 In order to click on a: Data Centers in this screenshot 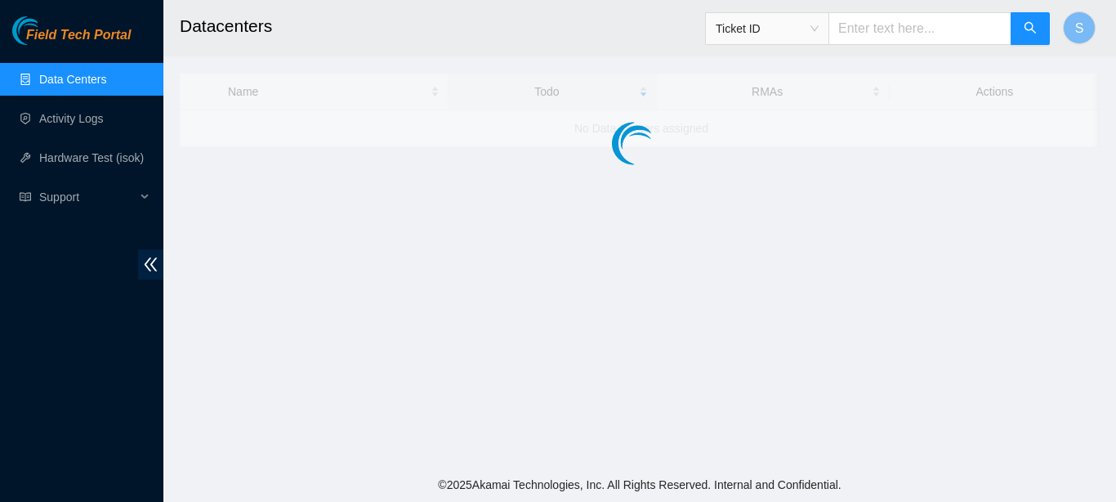, I will do `click(73, 79)`.